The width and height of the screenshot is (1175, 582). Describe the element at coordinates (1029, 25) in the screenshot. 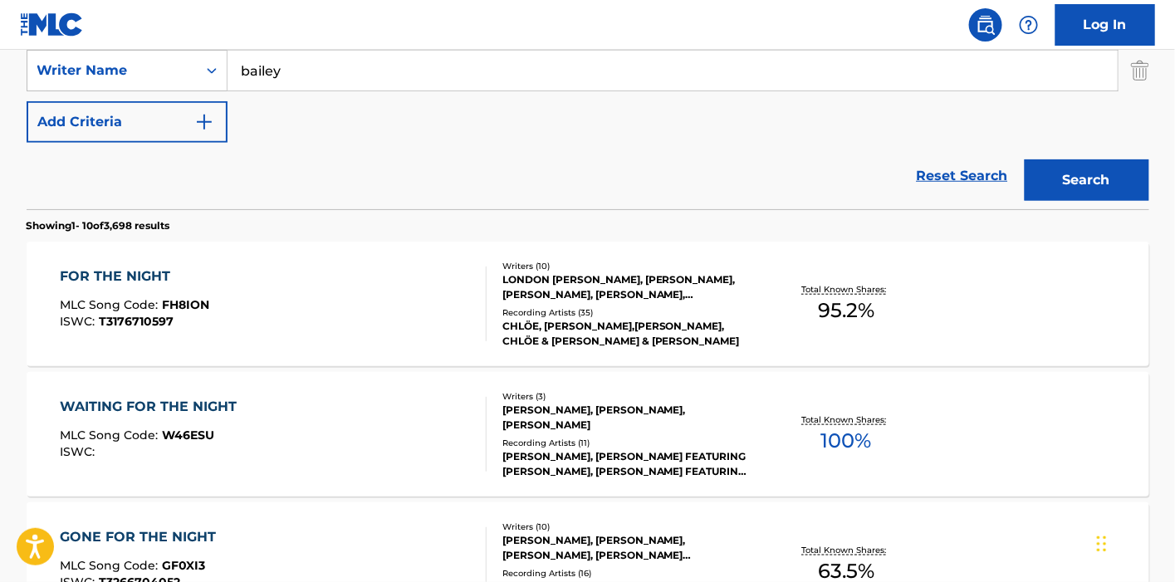

I see `img: help` at that location.